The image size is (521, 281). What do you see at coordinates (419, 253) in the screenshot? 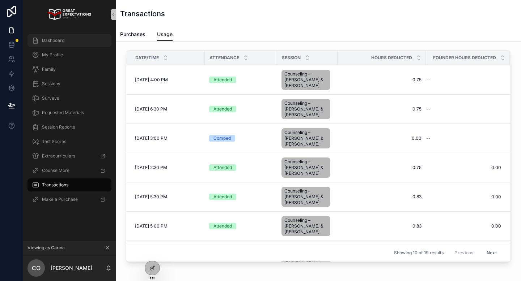
I see `span: Showing 10 of 19 results` at bounding box center [419, 253].